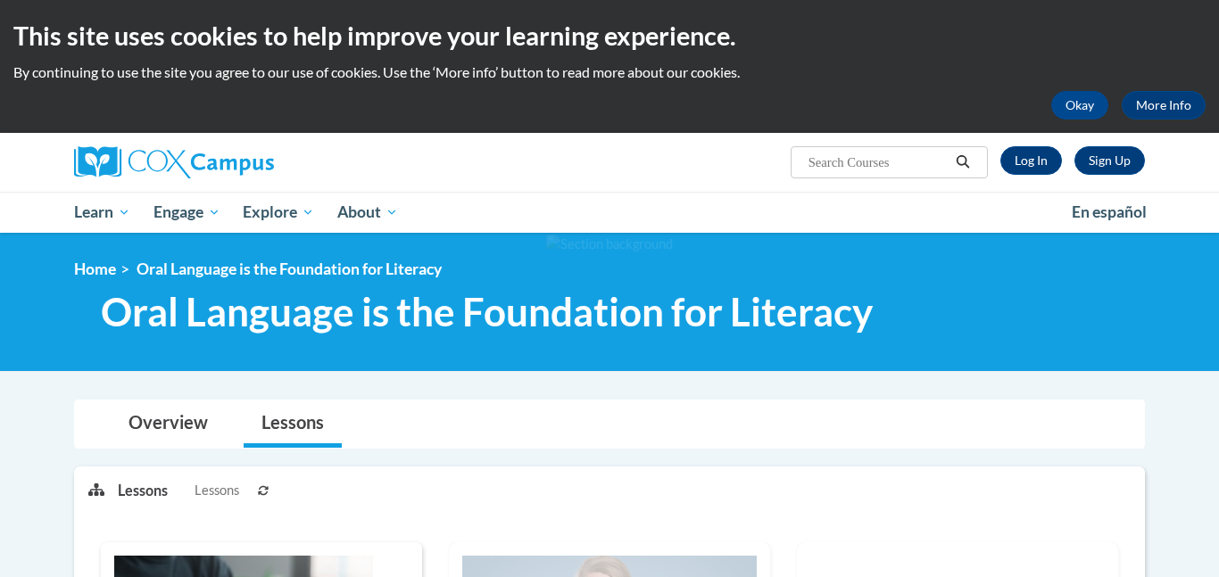 This screenshot has height=577, width=1219. Describe the element at coordinates (610, 72) in the screenshot. I see `p: By continuing to use the site you agree to our use of cookies. Use the ‘More info’ button to read...` at that location.